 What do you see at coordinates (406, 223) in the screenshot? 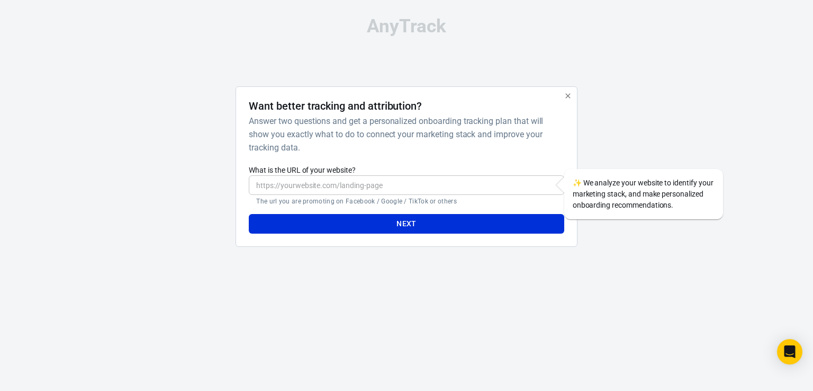
I see `button: Next` at bounding box center [406, 223].